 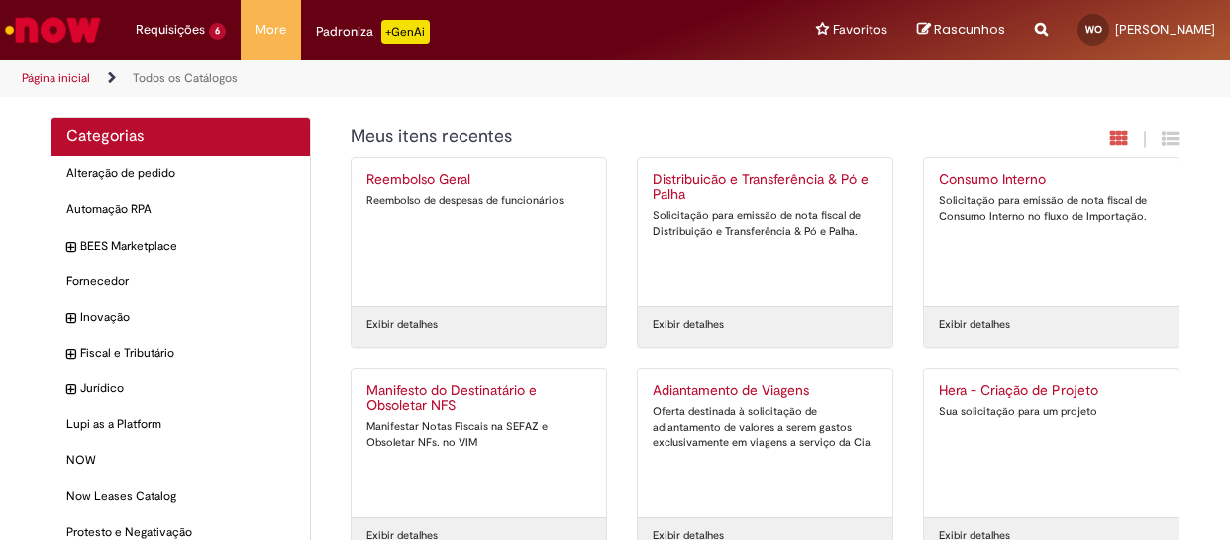 I want to click on img: ServiceNow, so click(x=53, y=30).